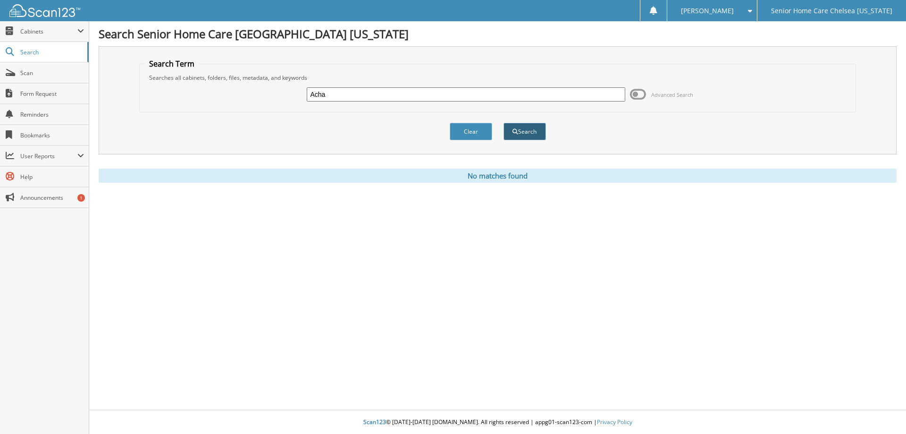 This screenshot has height=434, width=906. Describe the element at coordinates (45, 10) in the screenshot. I see `img: scan123-logo-white.svg` at that location.